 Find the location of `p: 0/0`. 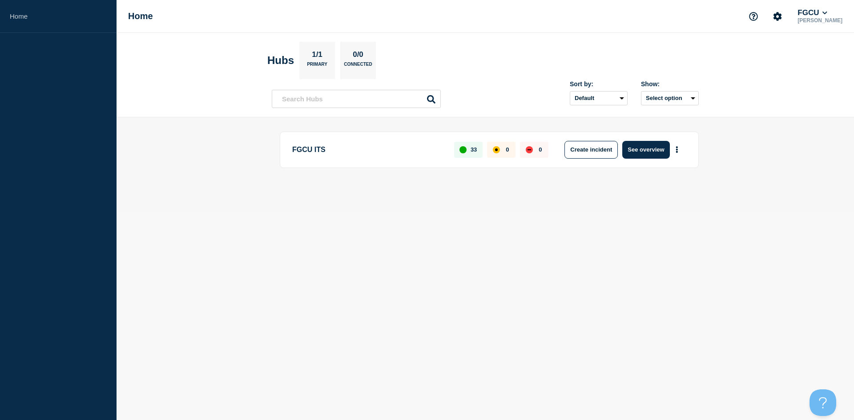

p: 0/0 is located at coordinates (358, 56).